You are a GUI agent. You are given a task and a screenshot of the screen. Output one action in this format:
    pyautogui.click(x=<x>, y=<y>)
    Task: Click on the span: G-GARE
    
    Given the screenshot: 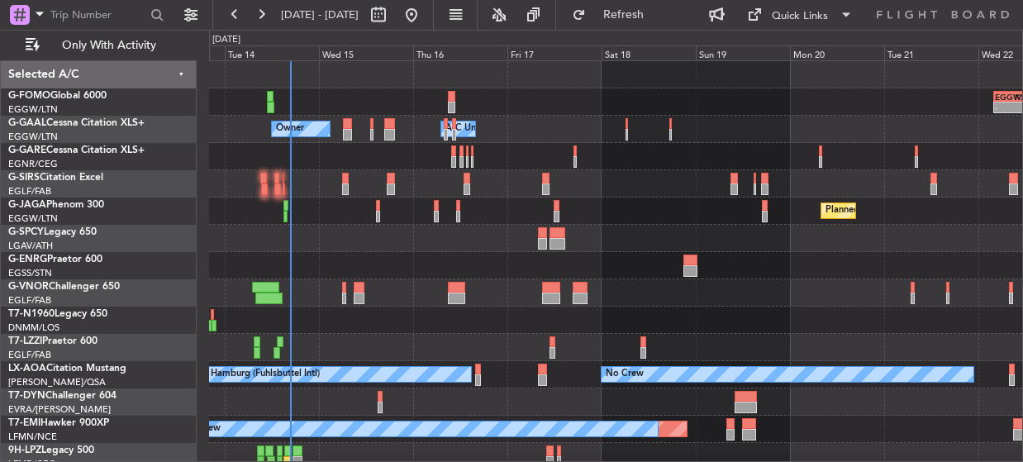 What is the action you would take?
    pyautogui.click(x=27, y=150)
    